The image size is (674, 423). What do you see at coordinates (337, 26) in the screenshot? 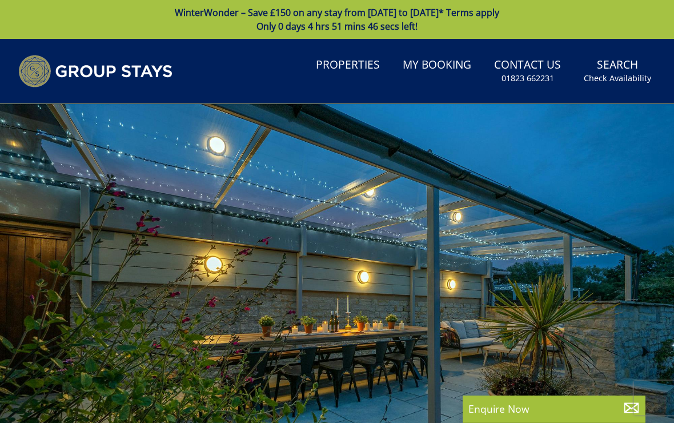
I see `span: Only 0 days 4 hrs 51 mins 46 secs left!` at bounding box center [337, 26].